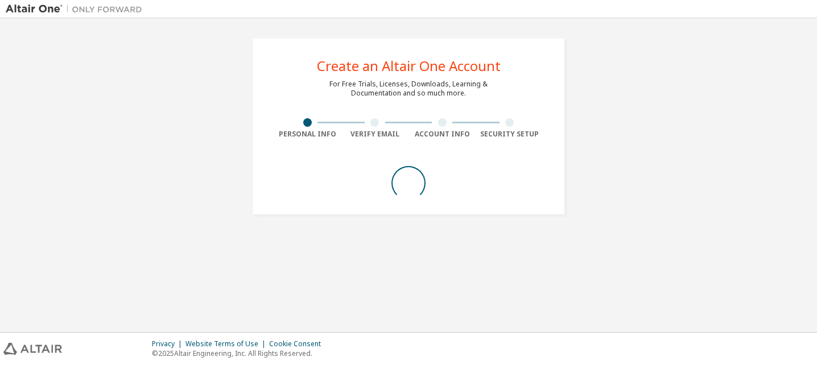 This screenshot has width=817, height=365. I want to click on div: Website Terms of Use, so click(227, 344).